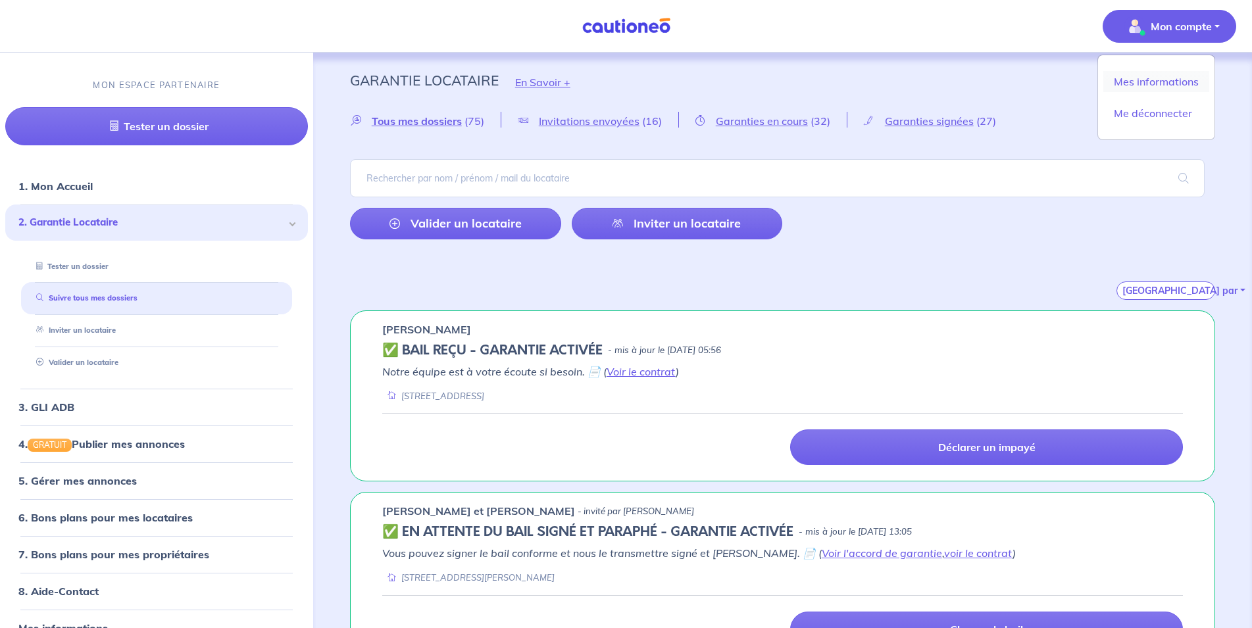 This screenshot has height=628, width=1252. Describe the element at coordinates (424, 80) in the screenshot. I see `p: Garantie Locataire` at that location.